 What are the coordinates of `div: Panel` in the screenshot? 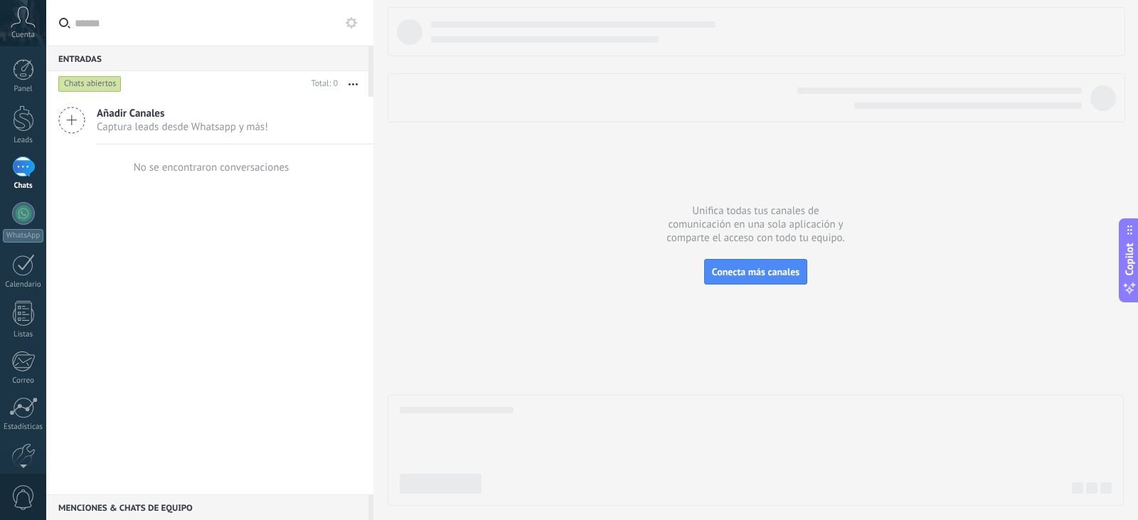 It's located at (23, 89).